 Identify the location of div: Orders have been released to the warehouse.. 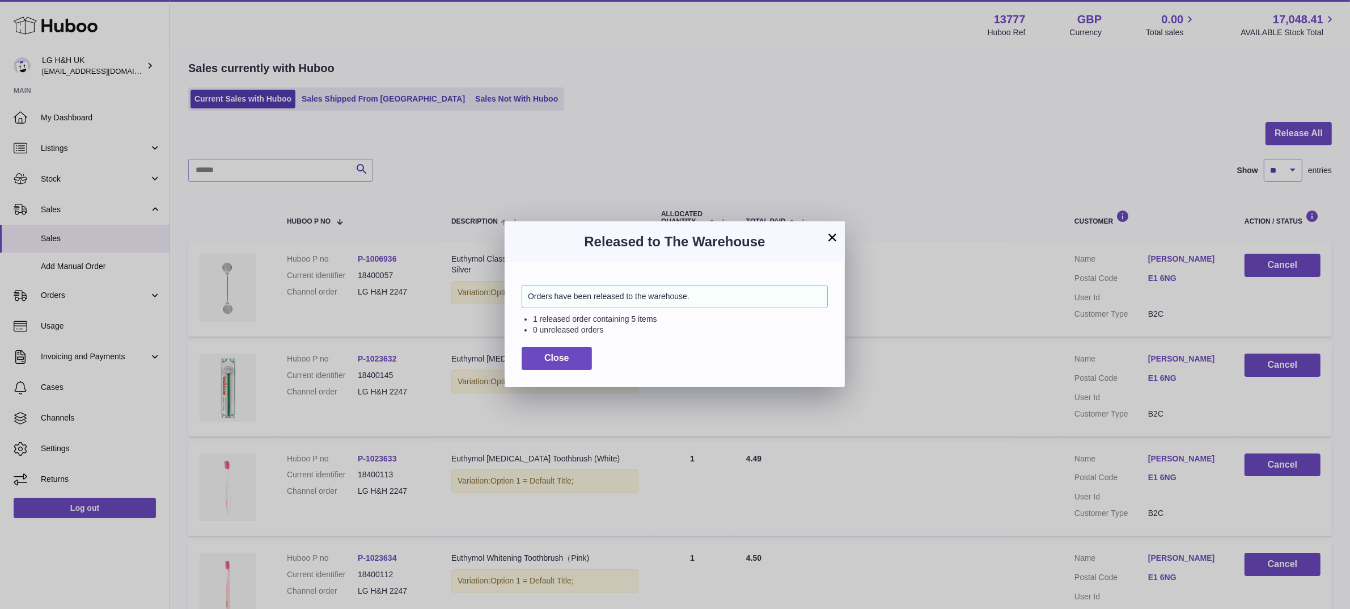
(675, 296).